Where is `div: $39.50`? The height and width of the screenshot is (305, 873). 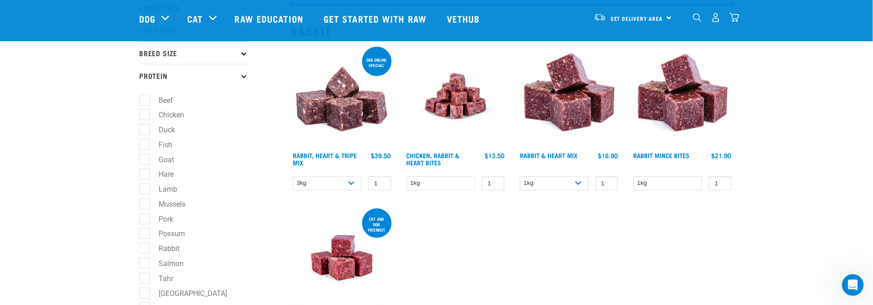
div: $39.50 is located at coordinates (381, 156).